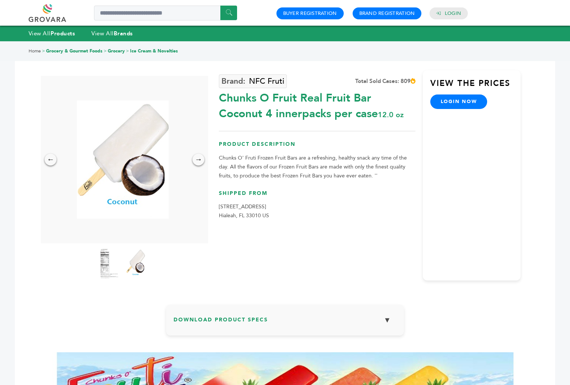 The width and height of the screenshot is (570, 385). Describe the element at coordinates (317, 147) in the screenshot. I see `h3: Product Description` at that location.